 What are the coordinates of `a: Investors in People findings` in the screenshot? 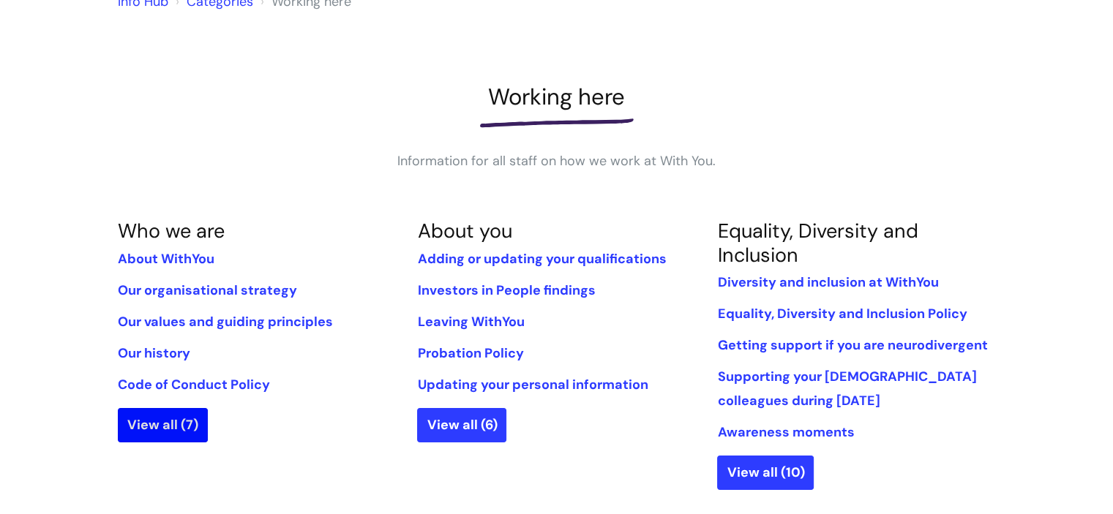 It's located at (506, 290).